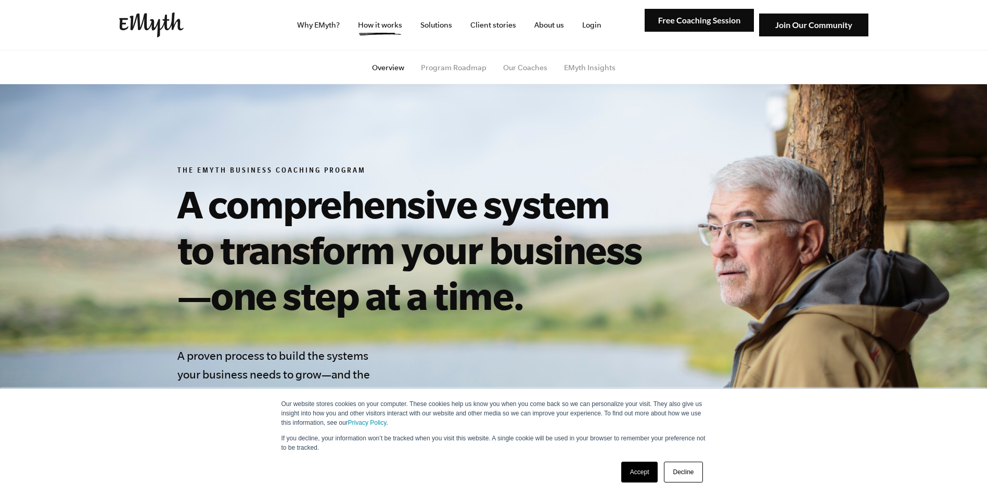  Describe the element at coordinates (414, 172) in the screenshot. I see `h6: The EMyth Business Coaching Program` at that location.